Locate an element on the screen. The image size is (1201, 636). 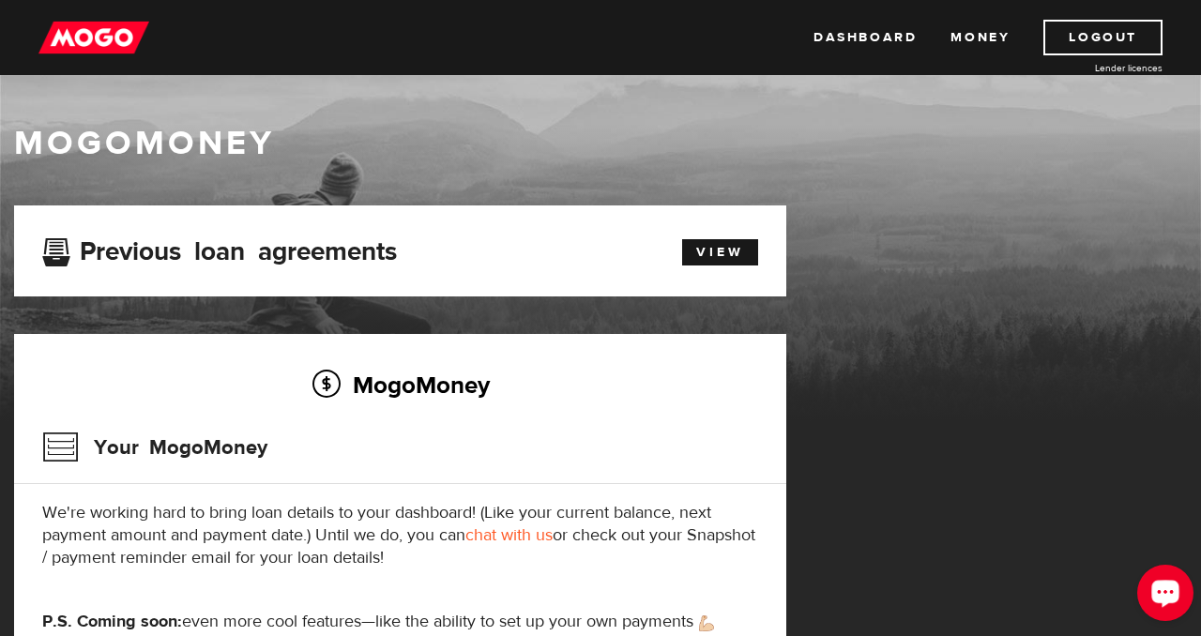
strong: P.S. Coming soon: is located at coordinates (112, 621).